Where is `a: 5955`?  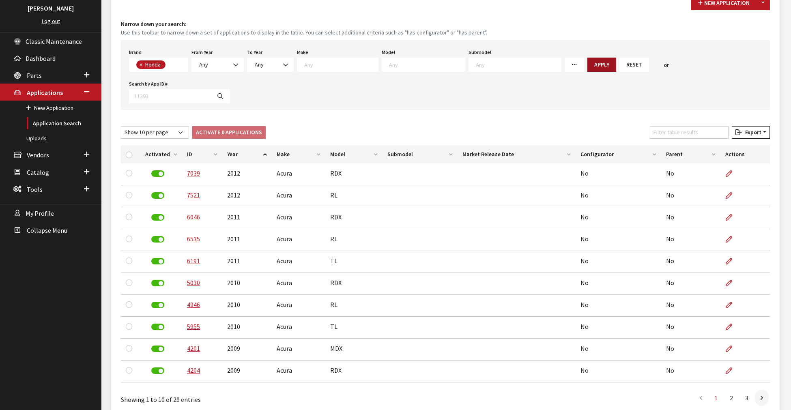
a: 5955 is located at coordinates (194, 327).